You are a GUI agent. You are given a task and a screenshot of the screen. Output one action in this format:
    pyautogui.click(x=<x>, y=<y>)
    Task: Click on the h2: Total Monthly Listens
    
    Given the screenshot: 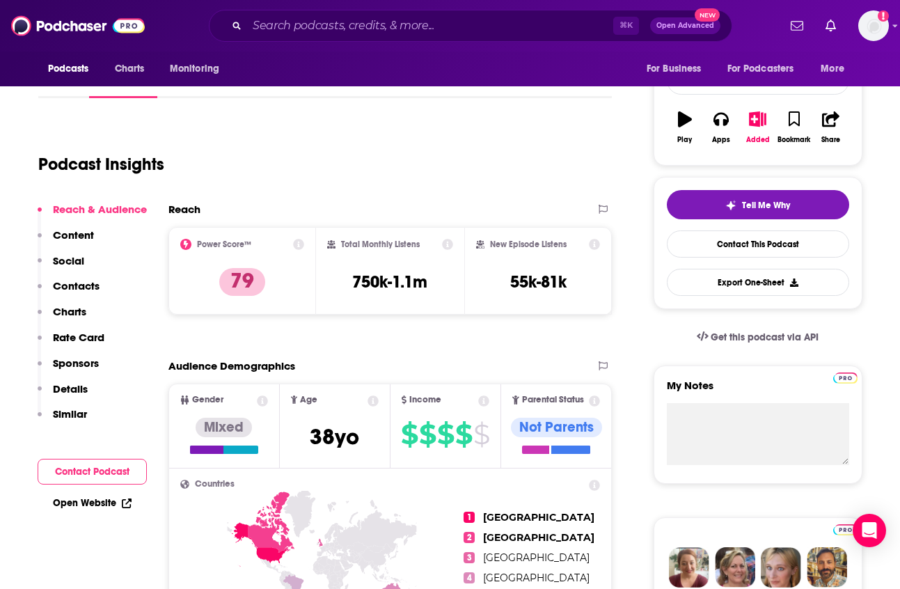 What is the action you would take?
    pyautogui.click(x=380, y=244)
    